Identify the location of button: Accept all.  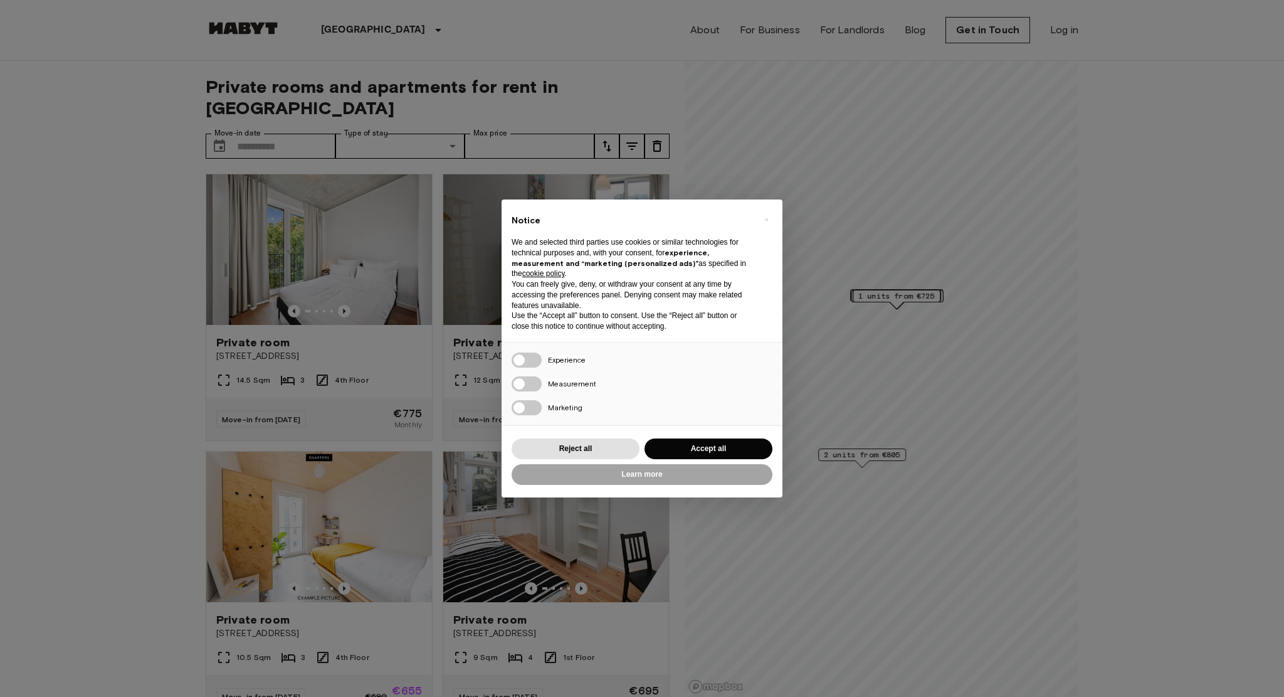
(708, 448).